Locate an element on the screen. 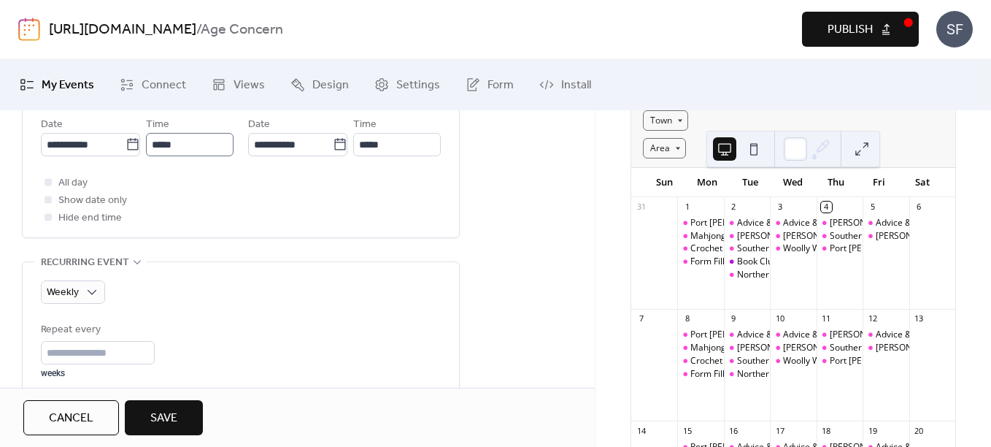  span: Cancel is located at coordinates (71, 418).